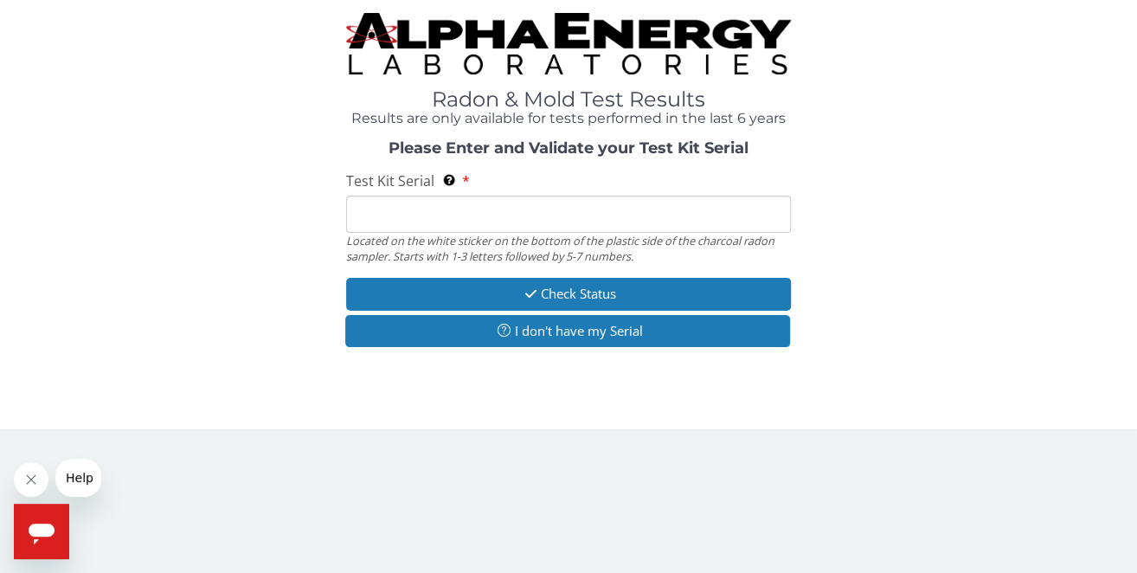  I want to click on span: Test Kit Serial, so click(390, 181).